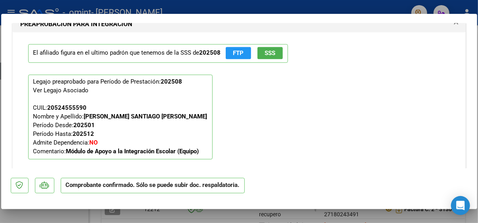 This screenshot has width=478, height=223. Describe the element at coordinates (120, 130) in the screenshot. I see `span: CUIL: Nombre y Apellido: Período Desde: Período Hasta: Admite Dependencia:` at that location.